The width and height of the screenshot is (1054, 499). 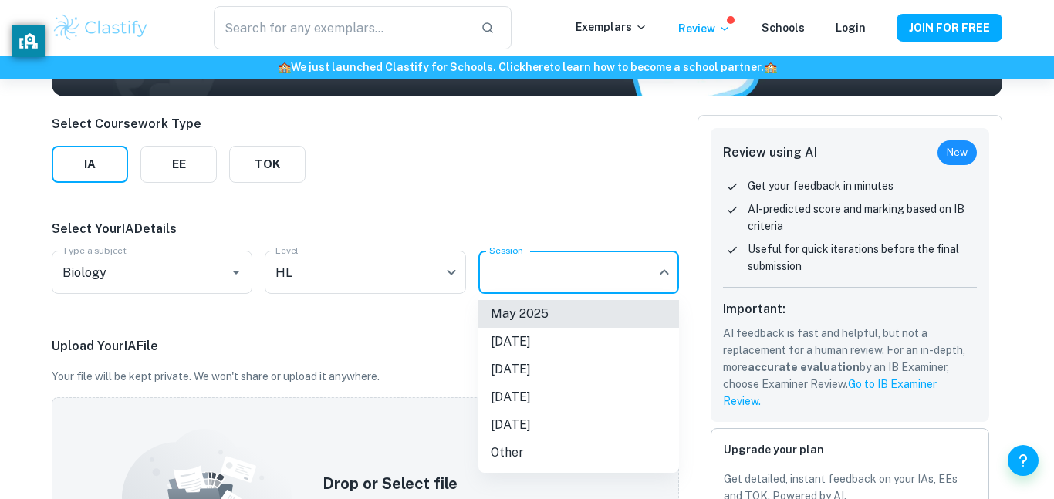 What do you see at coordinates (579, 314) in the screenshot?
I see `li: May 2025` at bounding box center [579, 314].